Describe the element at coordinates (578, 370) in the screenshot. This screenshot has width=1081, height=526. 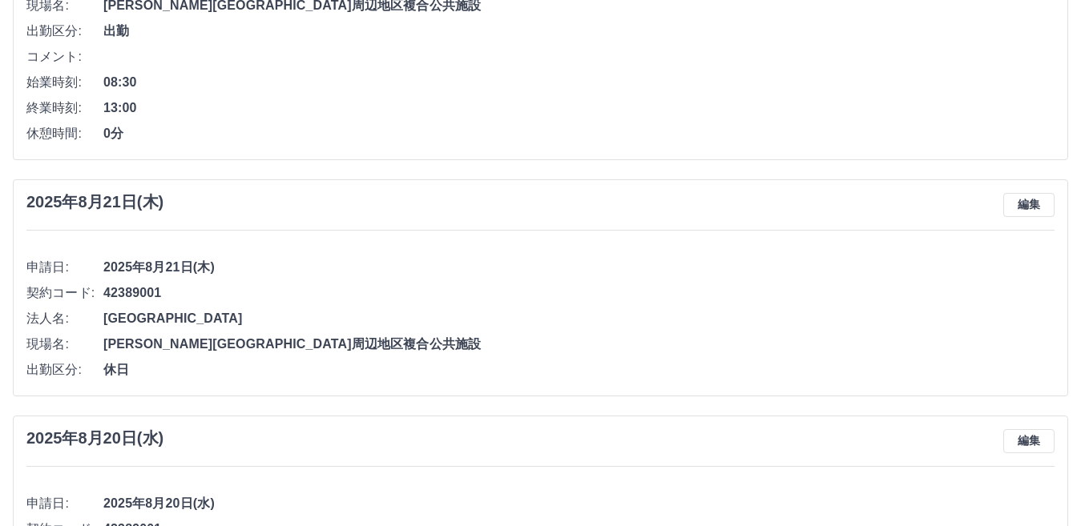
I see `span: 休日` at that location.